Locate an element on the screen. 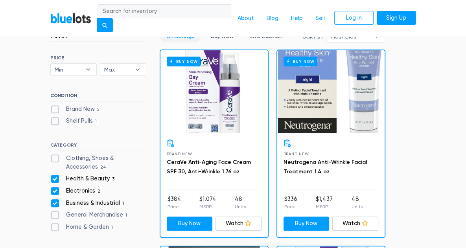 This screenshot has height=248, width=466. span: 5 is located at coordinates (98, 110).